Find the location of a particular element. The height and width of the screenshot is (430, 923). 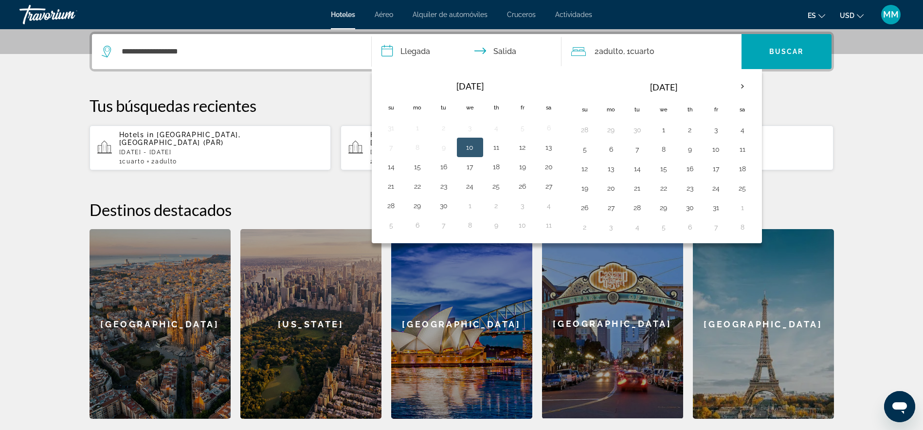

span: USD is located at coordinates (847, 16).